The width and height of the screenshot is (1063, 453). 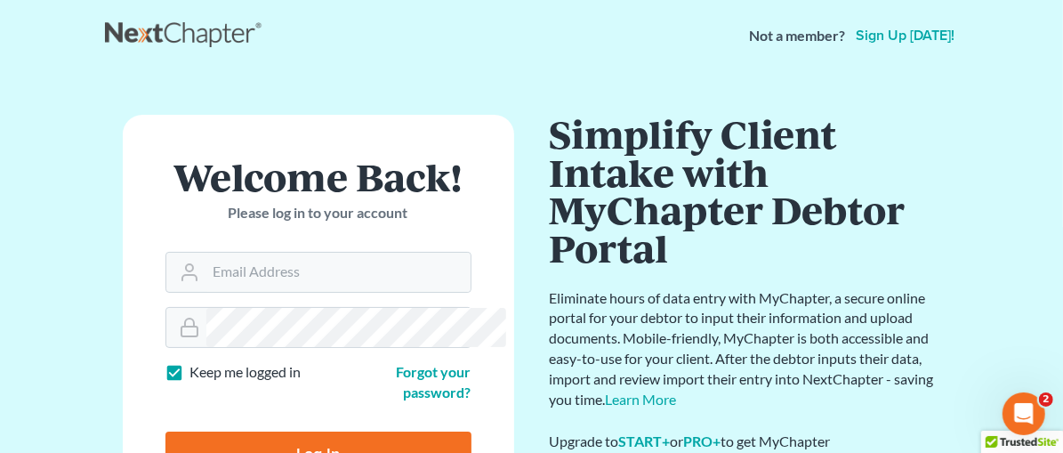 What do you see at coordinates (745, 190) in the screenshot?
I see `h1: Simplify Client Intake with MyChapter Debtor Portal` at bounding box center [745, 190].